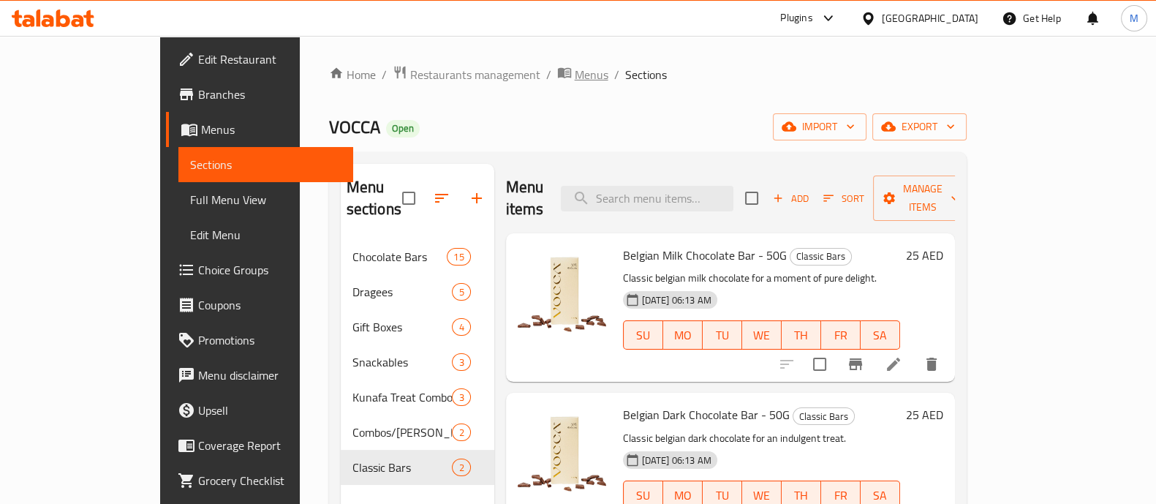 The image size is (1156, 504). I want to click on span: Full Menu View, so click(265, 200).